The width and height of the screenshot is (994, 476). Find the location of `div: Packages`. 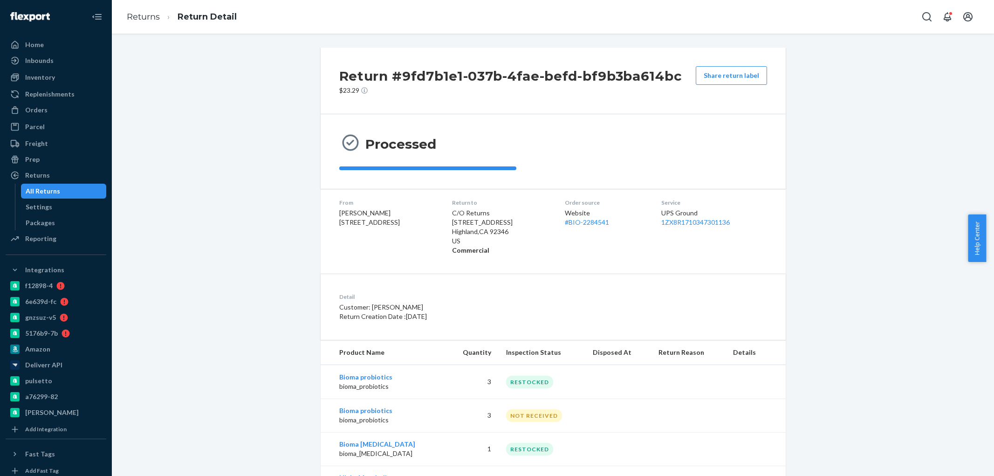

div: Packages is located at coordinates (40, 223).